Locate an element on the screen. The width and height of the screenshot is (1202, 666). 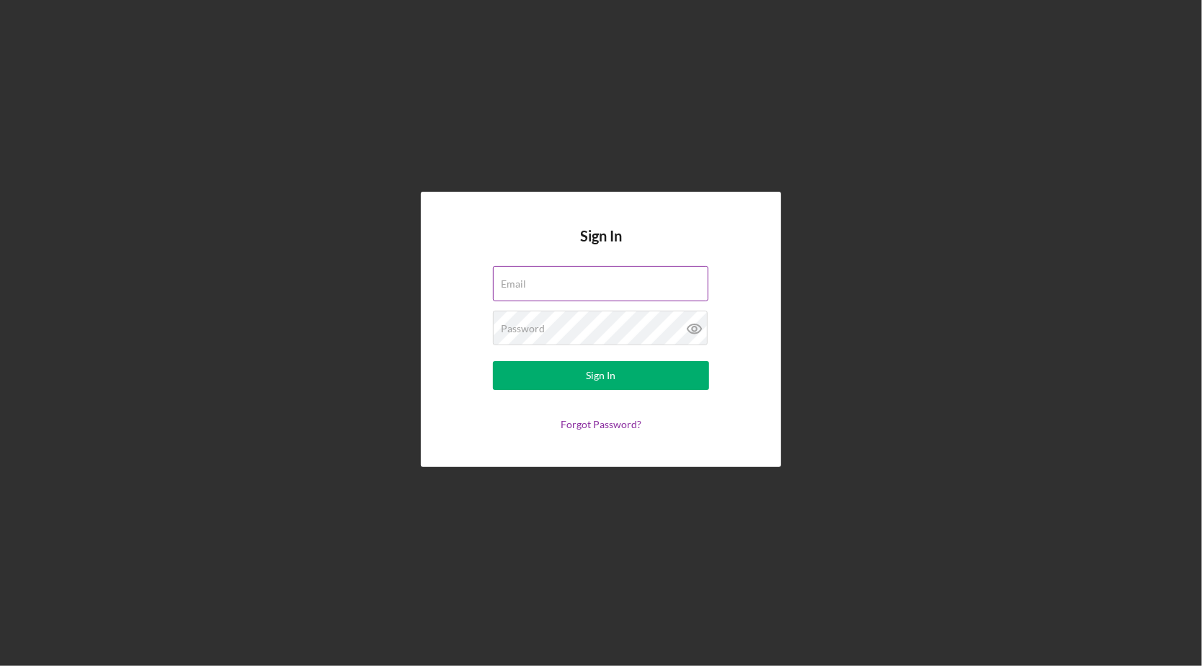
a: Forgot Password? is located at coordinates (601, 424).